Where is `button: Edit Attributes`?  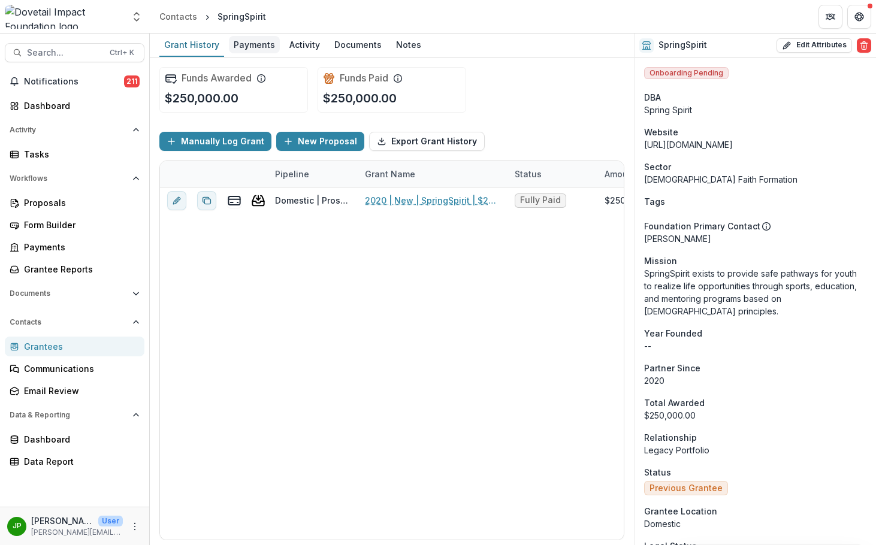 button: Edit Attributes is located at coordinates (814, 46).